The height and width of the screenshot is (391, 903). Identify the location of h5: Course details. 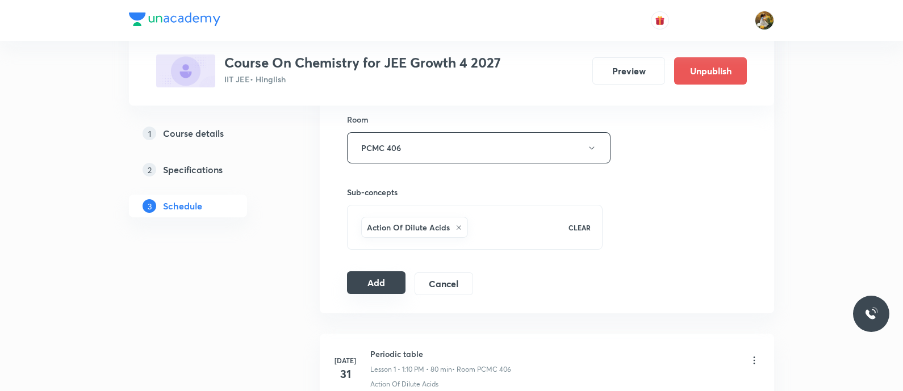
(193, 133).